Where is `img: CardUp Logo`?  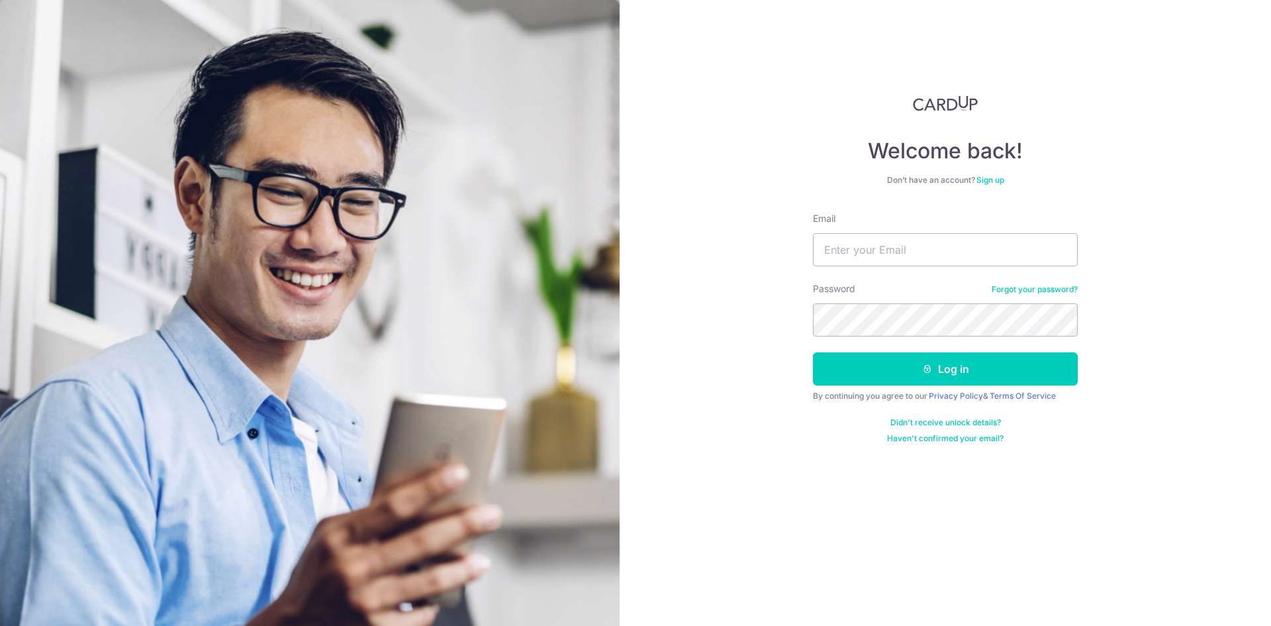
img: CardUp Logo is located at coordinates (946, 103).